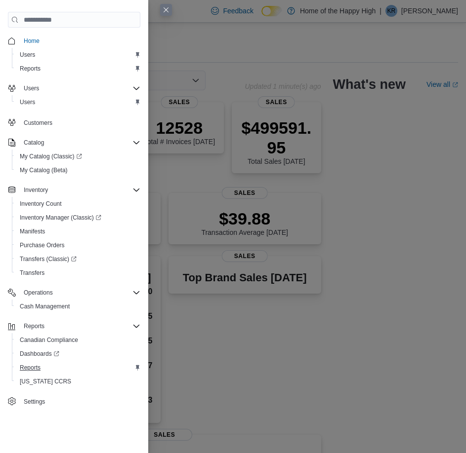 The height and width of the screenshot is (453, 466). I want to click on button: Close this dialog, so click(166, 10).